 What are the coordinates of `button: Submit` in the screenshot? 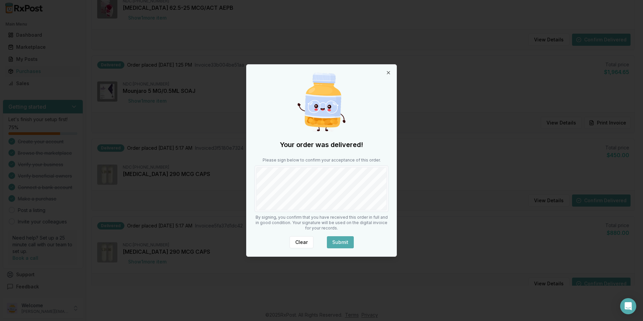 It's located at (340, 242).